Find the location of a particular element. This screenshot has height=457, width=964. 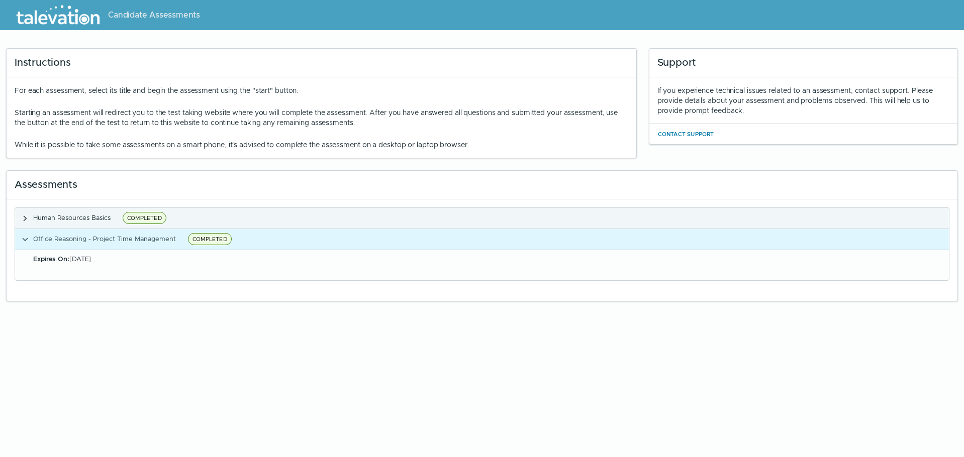

img: Talevation_Logo_Transparent_white.png is located at coordinates (58, 15).